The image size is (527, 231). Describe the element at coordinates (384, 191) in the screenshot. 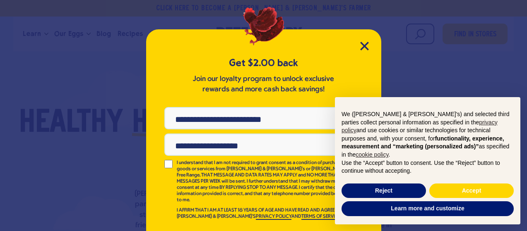

I see `button: Reject` at that location.